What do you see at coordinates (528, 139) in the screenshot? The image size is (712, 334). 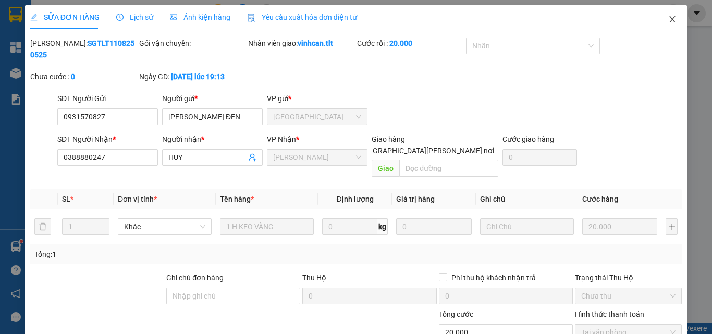 I see `label: Cước giao hàng` at bounding box center [528, 139].